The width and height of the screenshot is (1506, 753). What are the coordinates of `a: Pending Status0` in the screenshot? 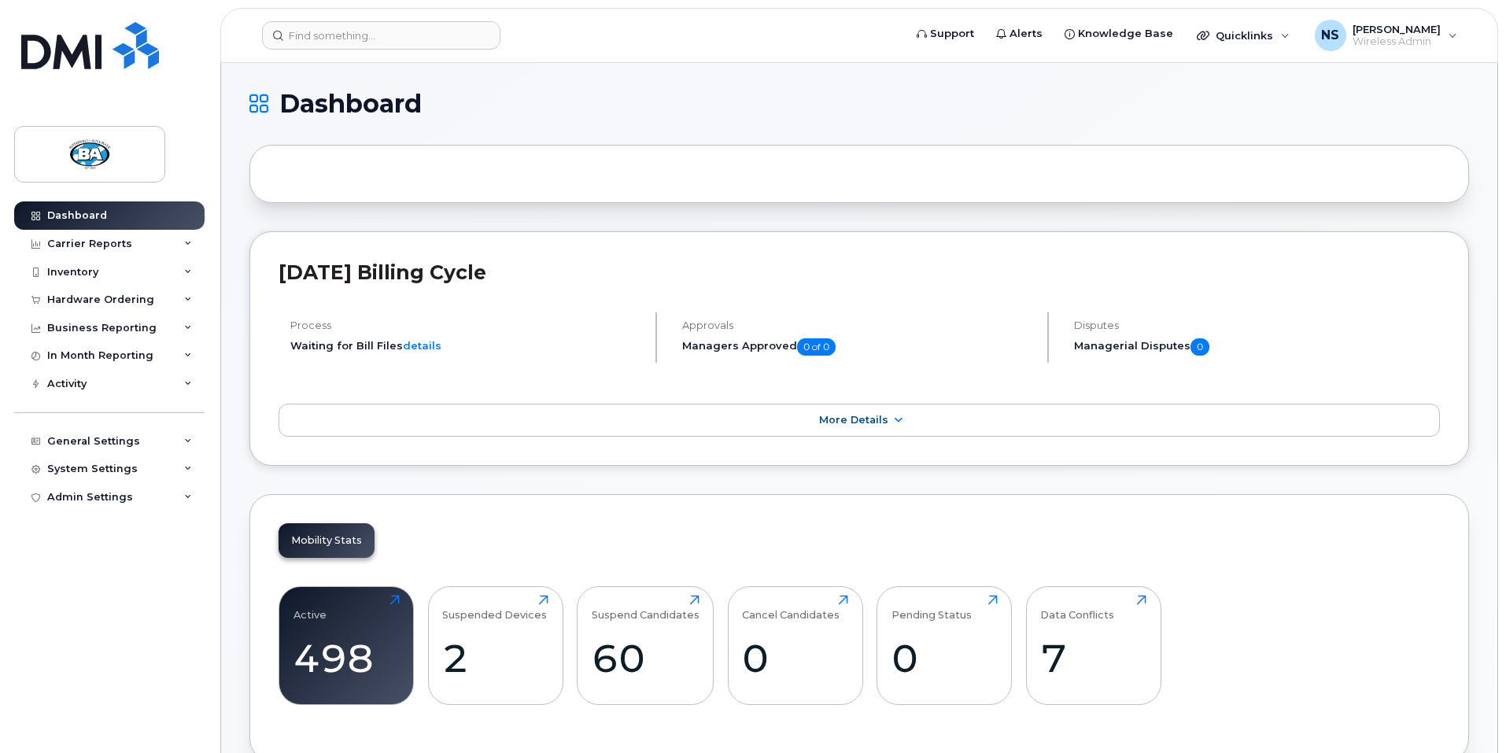 It's located at (944, 645).